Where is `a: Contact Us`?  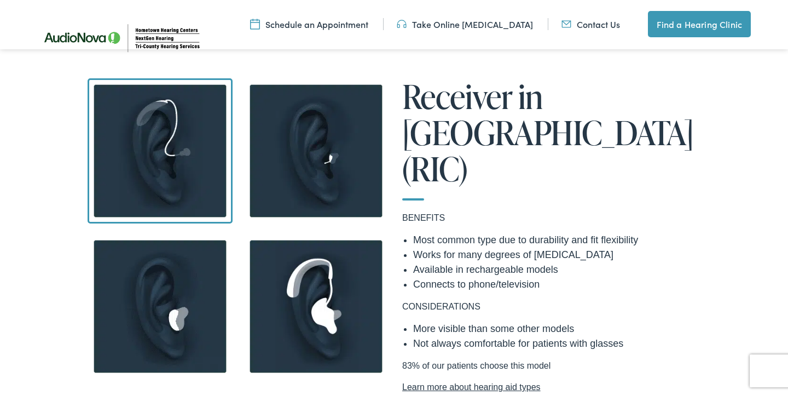
a: Contact Us is located at coordinates (591, 24).